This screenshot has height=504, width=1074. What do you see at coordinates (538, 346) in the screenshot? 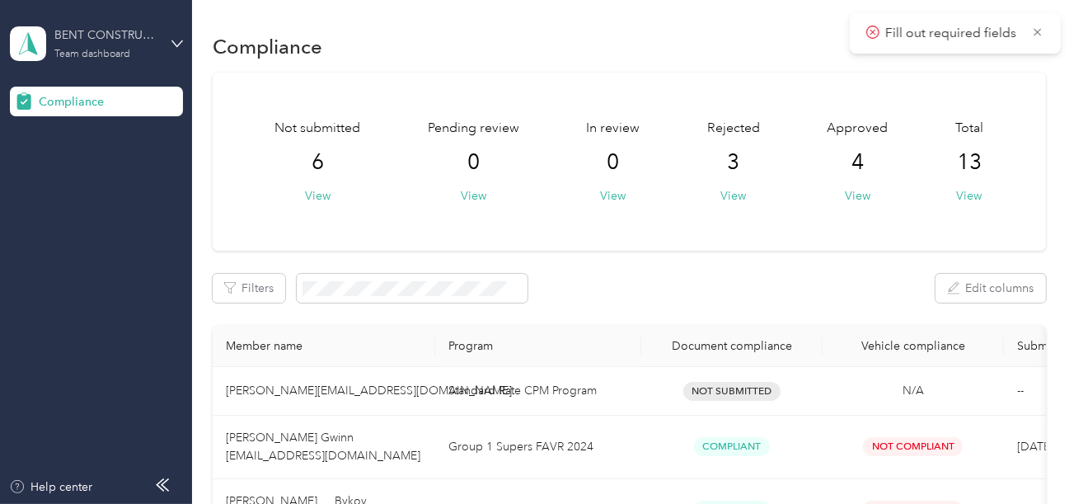
I see `th: Program` at bounding box center [538, 346].